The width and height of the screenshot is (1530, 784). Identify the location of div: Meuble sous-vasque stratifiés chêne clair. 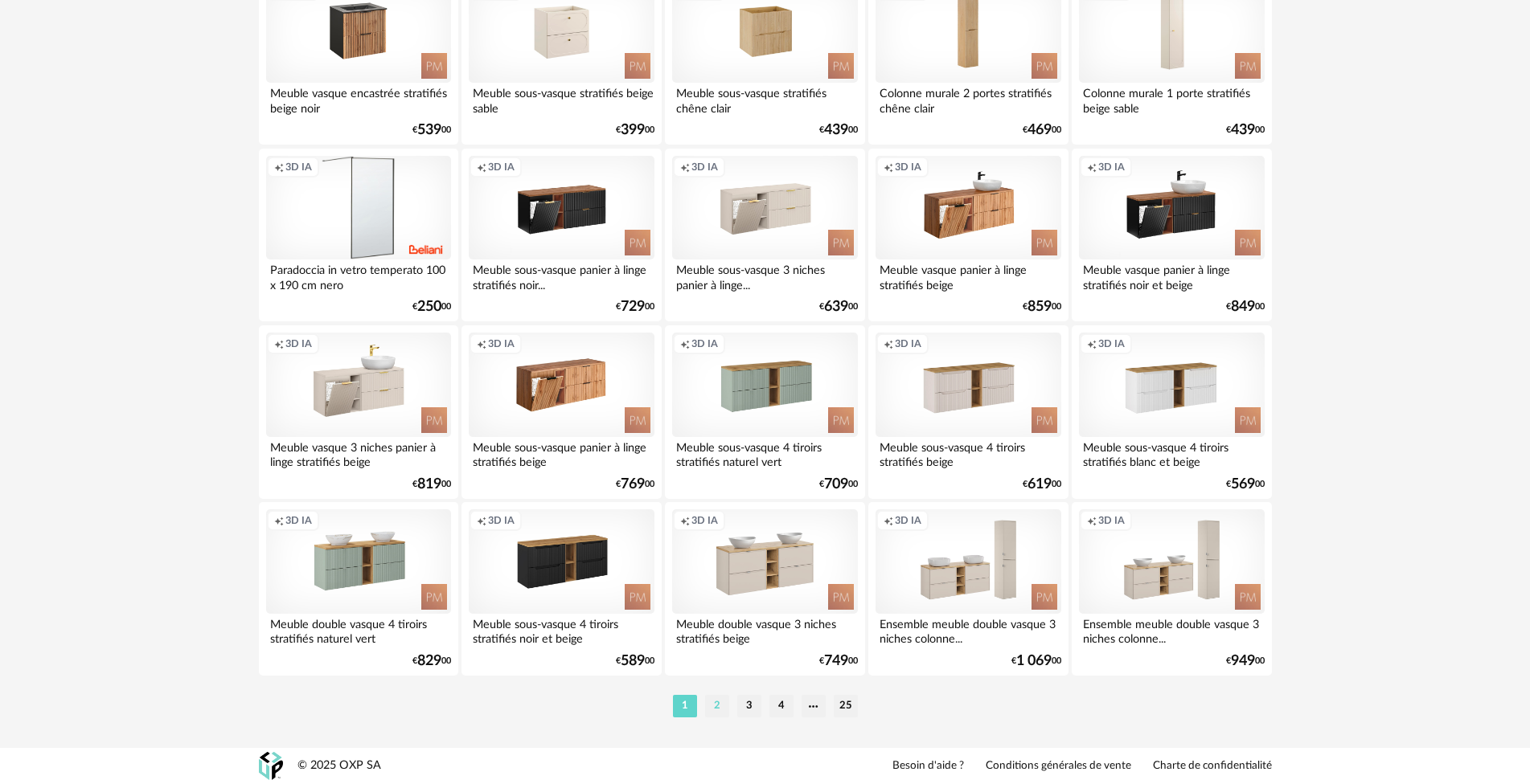
(765, 99).